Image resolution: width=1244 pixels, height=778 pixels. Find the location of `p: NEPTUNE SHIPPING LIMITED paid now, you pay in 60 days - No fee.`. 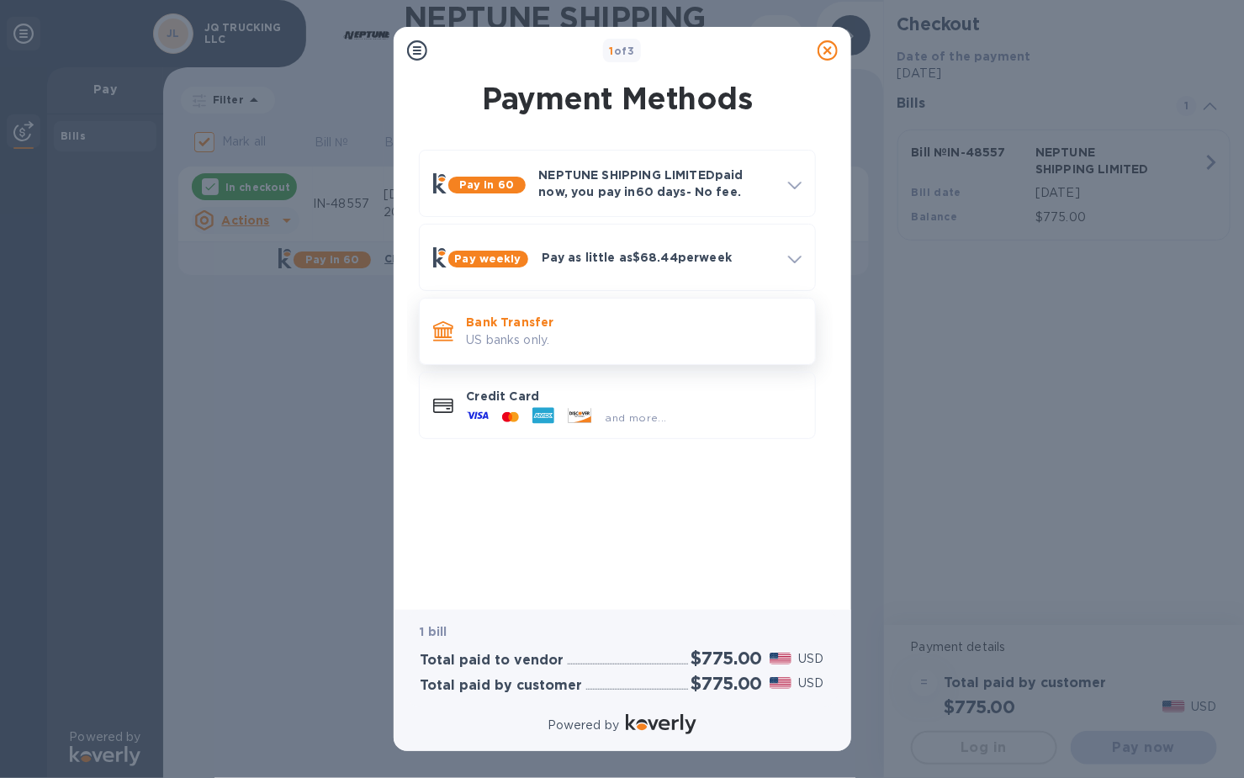

p: NEPTUNE SHIPPING LIMITED paid now, you pay in 60 days - No fee. is located at coordinates (657, 183).